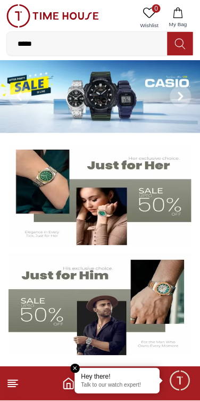 This screenshot has height=401, width=200. Describe the element at coordinates (150, 25) in the screenshot. I see `span: Wishlist` at that location.